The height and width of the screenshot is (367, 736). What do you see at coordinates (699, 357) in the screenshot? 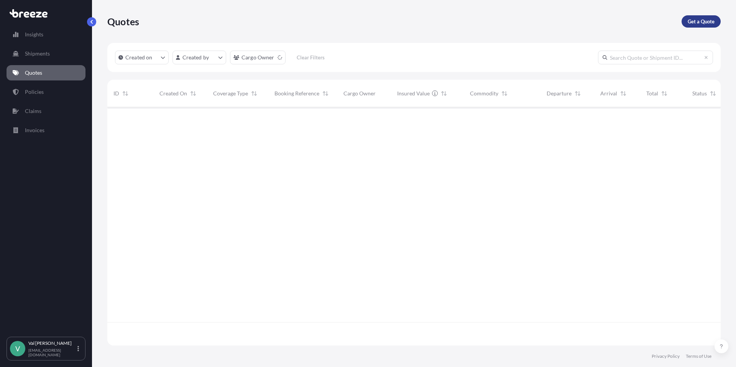
I see `a: Terms of Use` at bounding box center [699, 357].